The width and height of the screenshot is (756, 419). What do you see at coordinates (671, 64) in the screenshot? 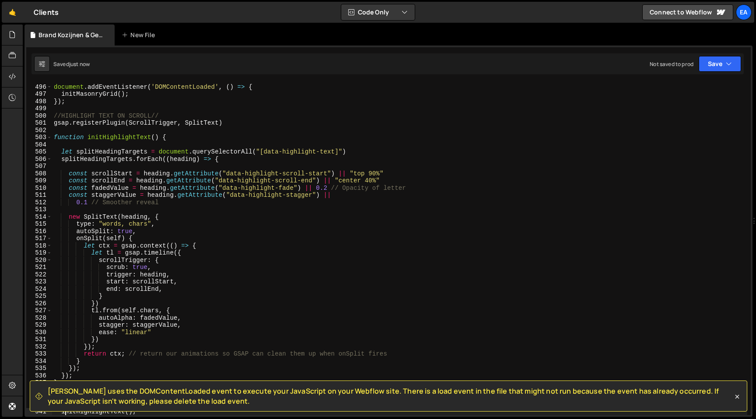
I see `div: Not saved to prod` at bounding box center [671, 64].